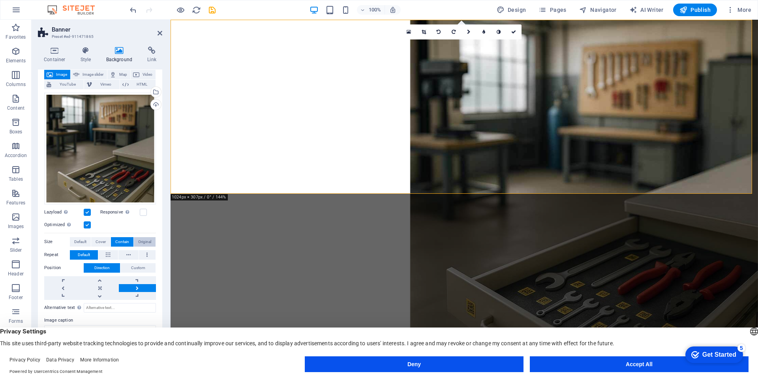  I want to click on span: Design, so click(511, 10).